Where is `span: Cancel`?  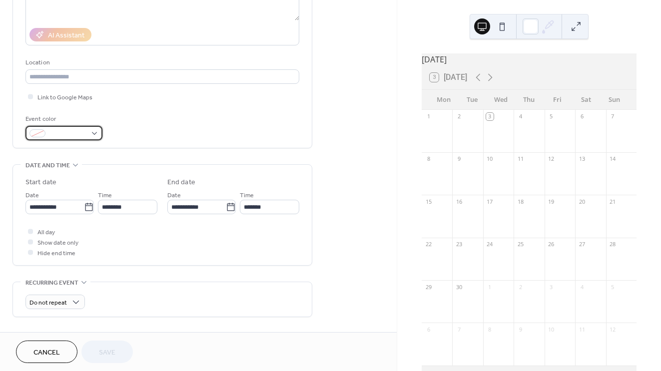
span: Cancel is located at coordinates (46, 353).